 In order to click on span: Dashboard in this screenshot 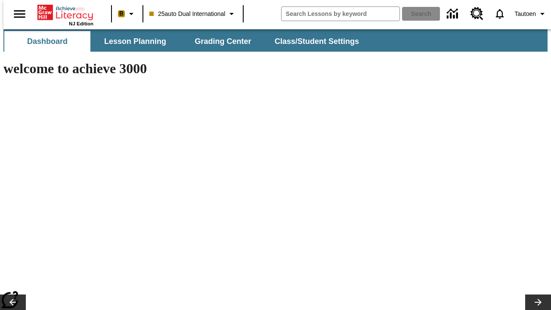, I will do `click(47, 41)`.